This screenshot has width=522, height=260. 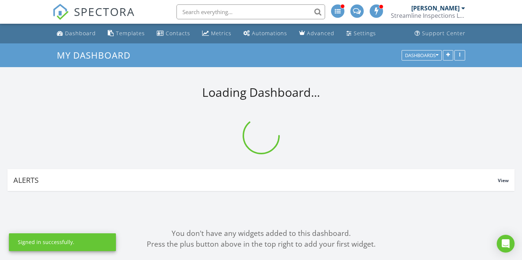 What do you see at coordinates (251, 12) in the screenshot?
I see `input: Search everything...` at bounding box center [251, 12].